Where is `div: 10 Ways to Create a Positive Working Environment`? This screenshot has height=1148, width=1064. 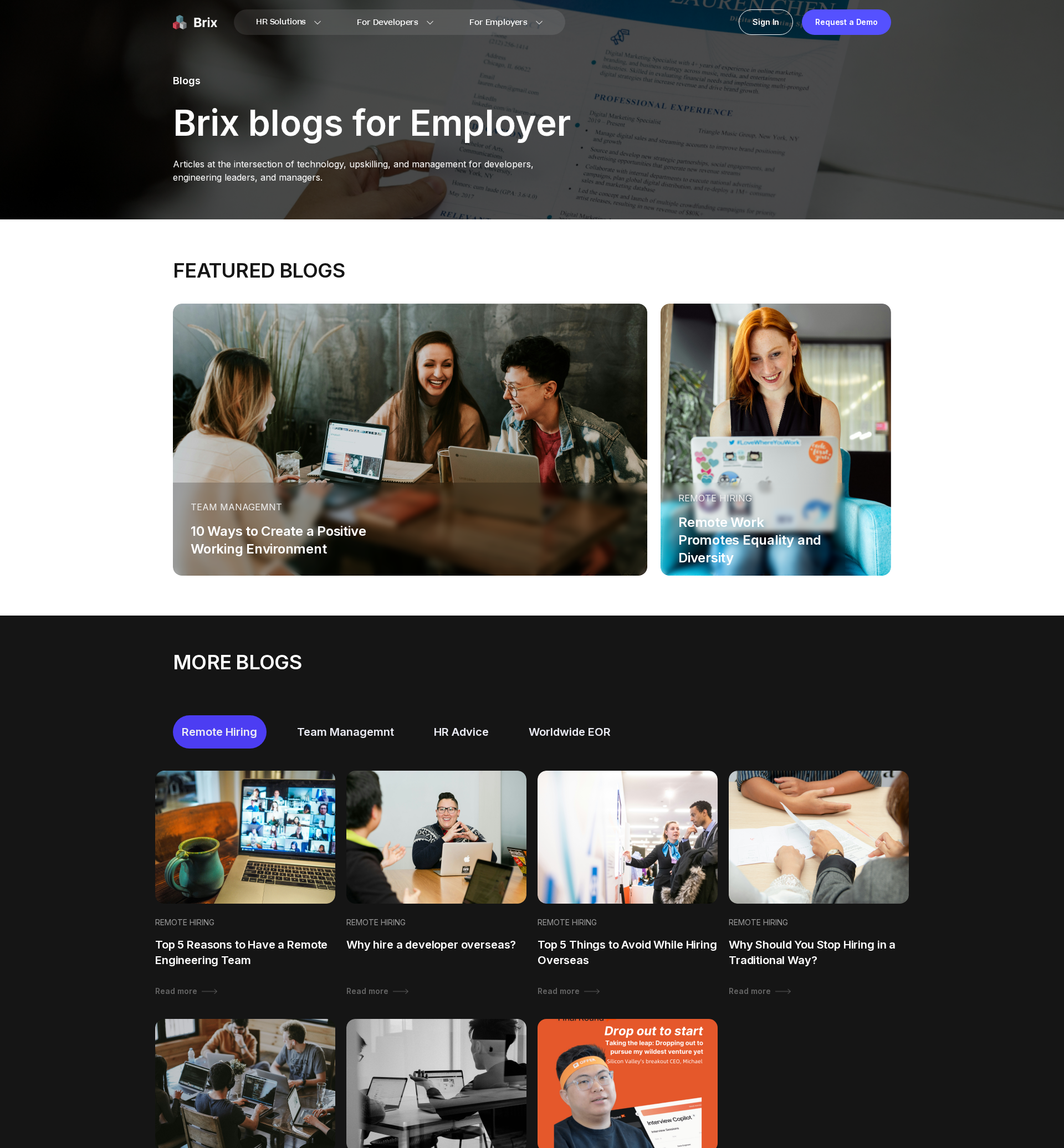
div: 10 Ways to Create a Positive Working Environment is located at coordinates (304, 540).